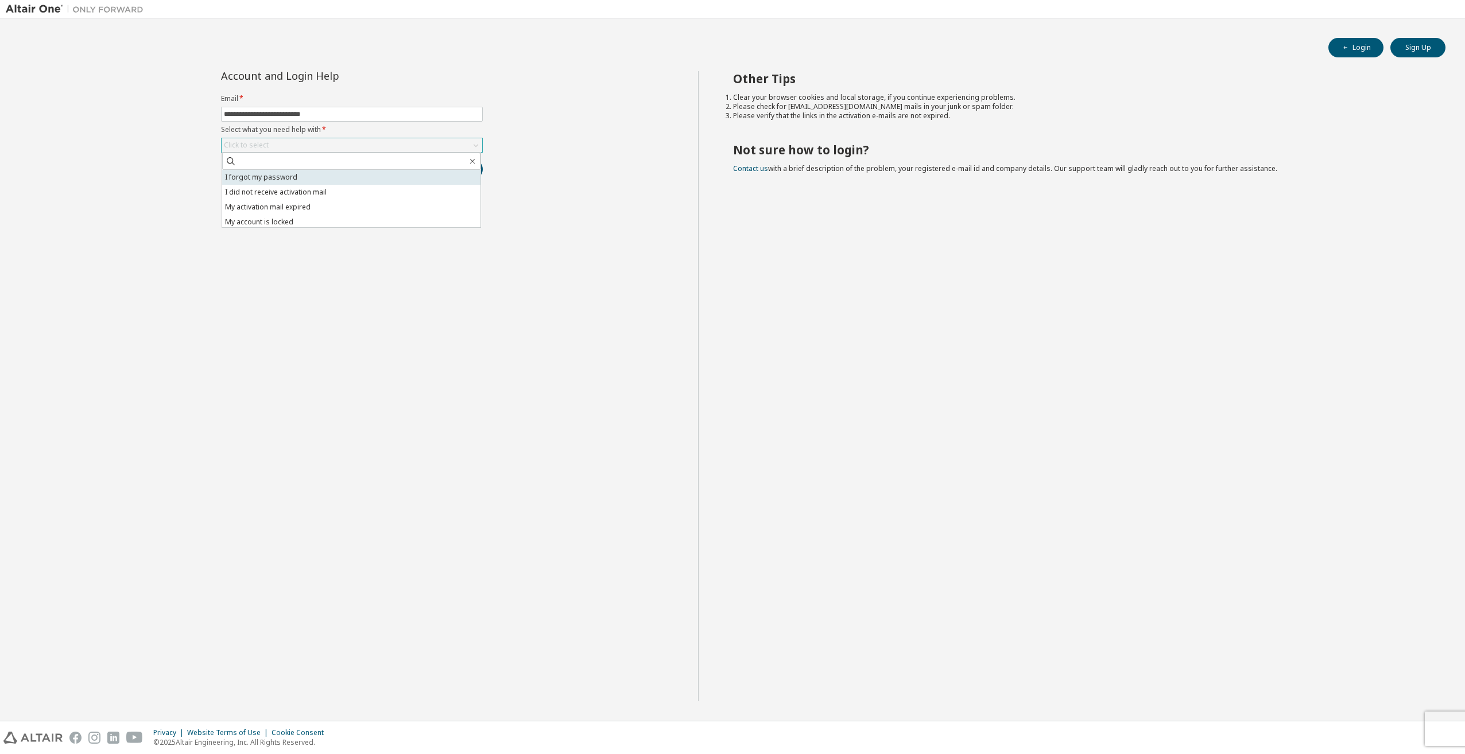  Describe the element at coordinates (1079, 79) in the screenshot. I see `h2: Other Tips` at that location.